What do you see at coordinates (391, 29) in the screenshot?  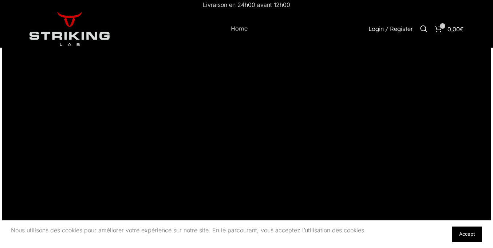 I see `span: Login / Register` at bounding box center [391, 29].